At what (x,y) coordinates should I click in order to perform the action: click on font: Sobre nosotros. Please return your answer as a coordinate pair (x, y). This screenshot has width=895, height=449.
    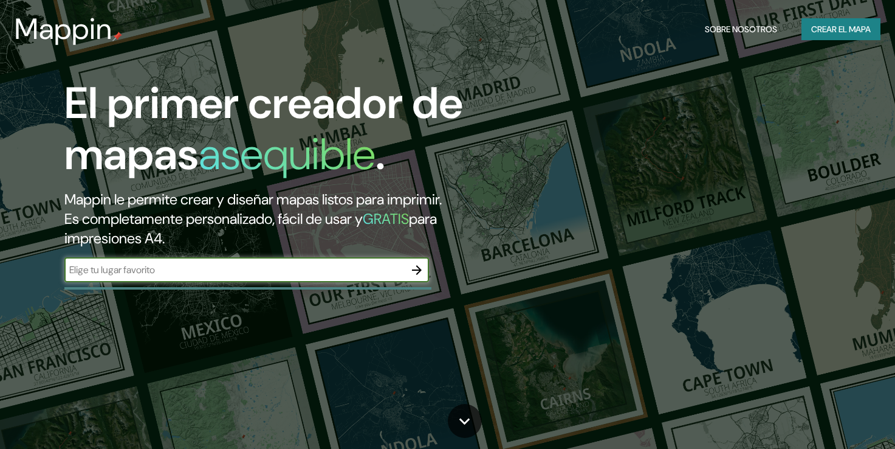
    Looking at the image, I should click on (741, 29).